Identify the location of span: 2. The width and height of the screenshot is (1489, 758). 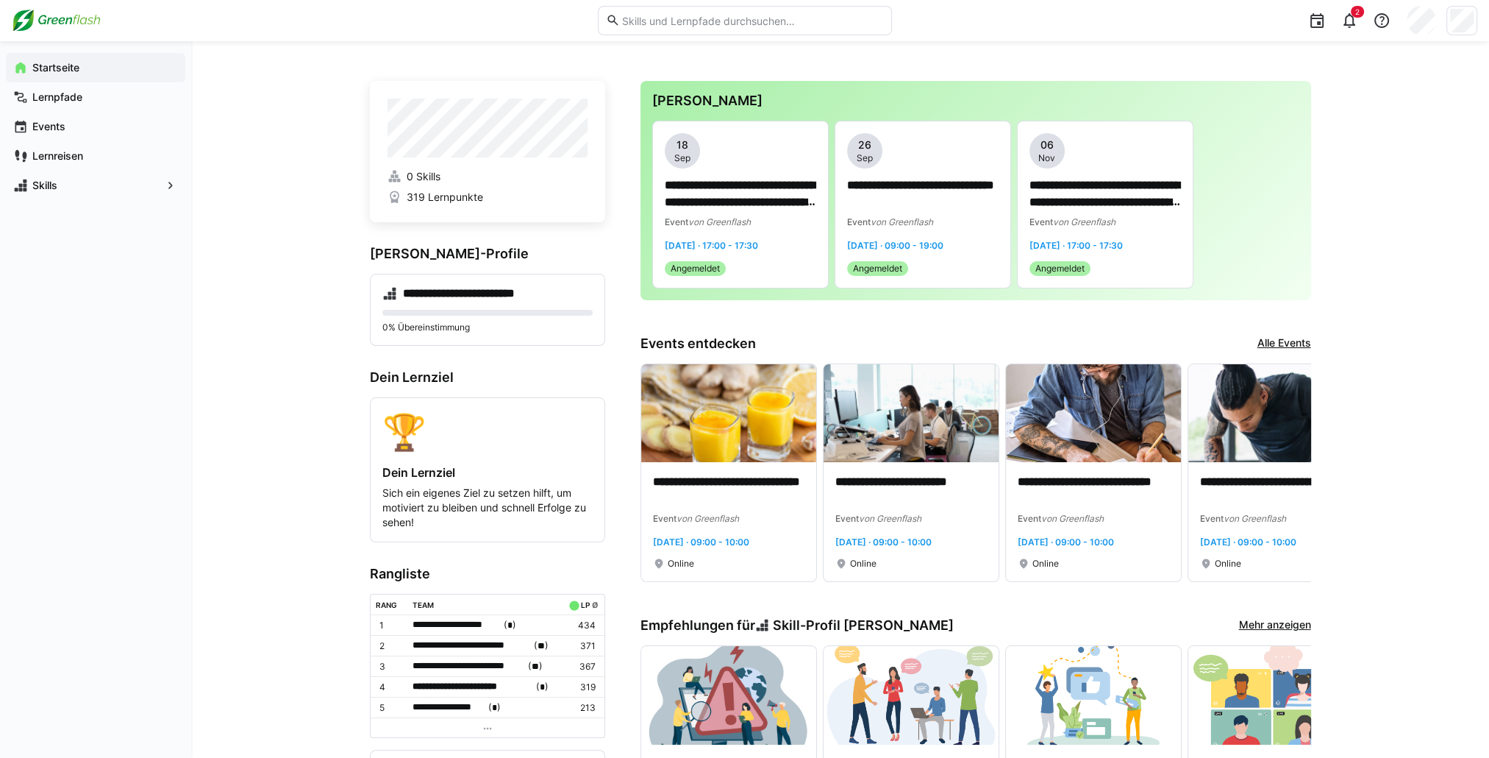
(1358, 12).